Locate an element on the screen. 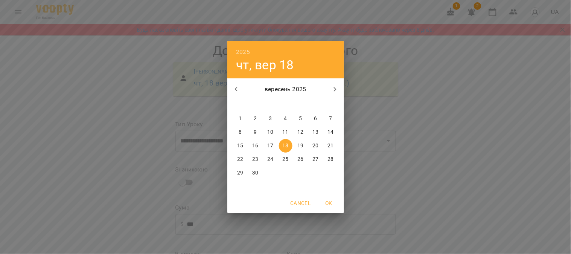 The width and height of the screenshot is (571, 254). button: 19 is located at coordinates (301, 146).